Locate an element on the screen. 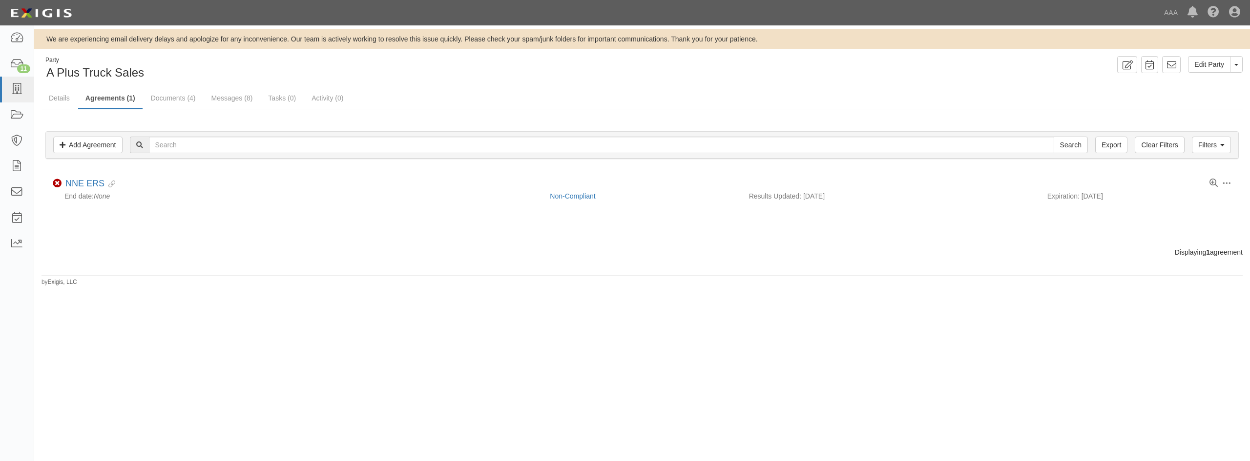  img: logo-5460c22ac91f19d4615b14bd174203de0afe785f0fc80cf4dbbc73dc1793850b.png is located at coordinates (41, 13).